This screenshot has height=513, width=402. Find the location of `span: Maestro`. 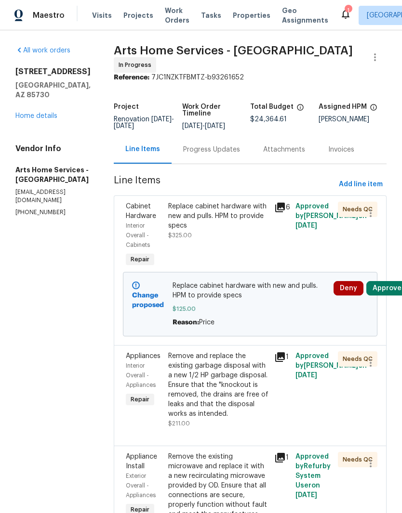

span: Maestro is located at coordinates (49, 15).